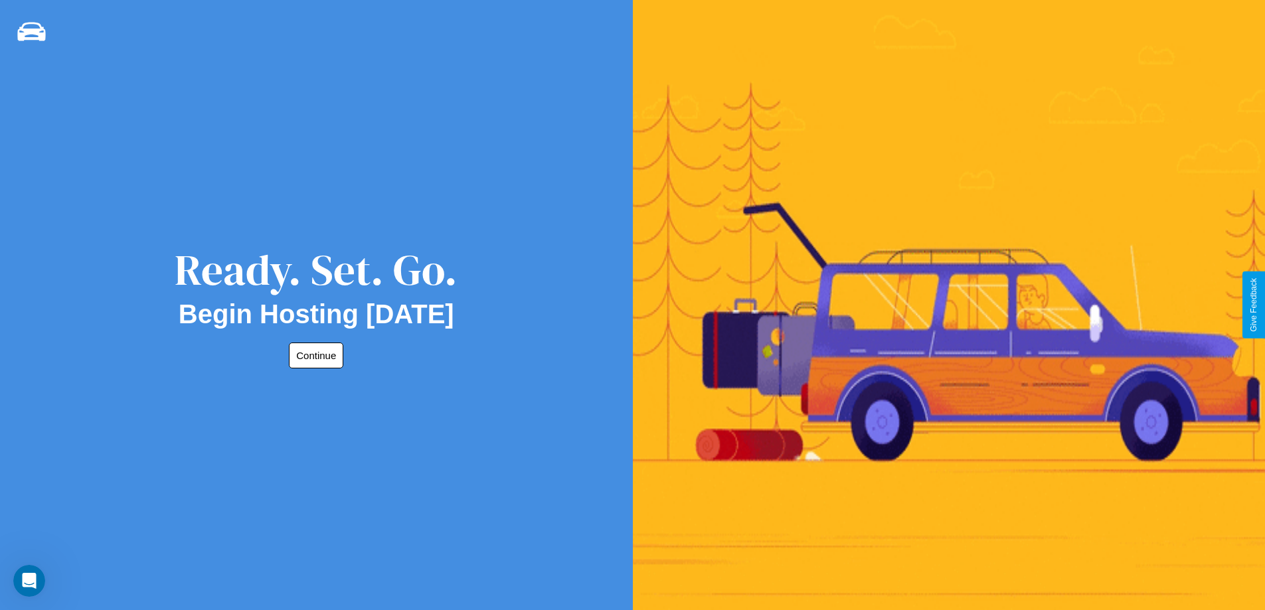  What do you see at coordinates (1253, 305) in the screenshot?
I see `div: Give Feedback` at bounding box center [1253, 305].